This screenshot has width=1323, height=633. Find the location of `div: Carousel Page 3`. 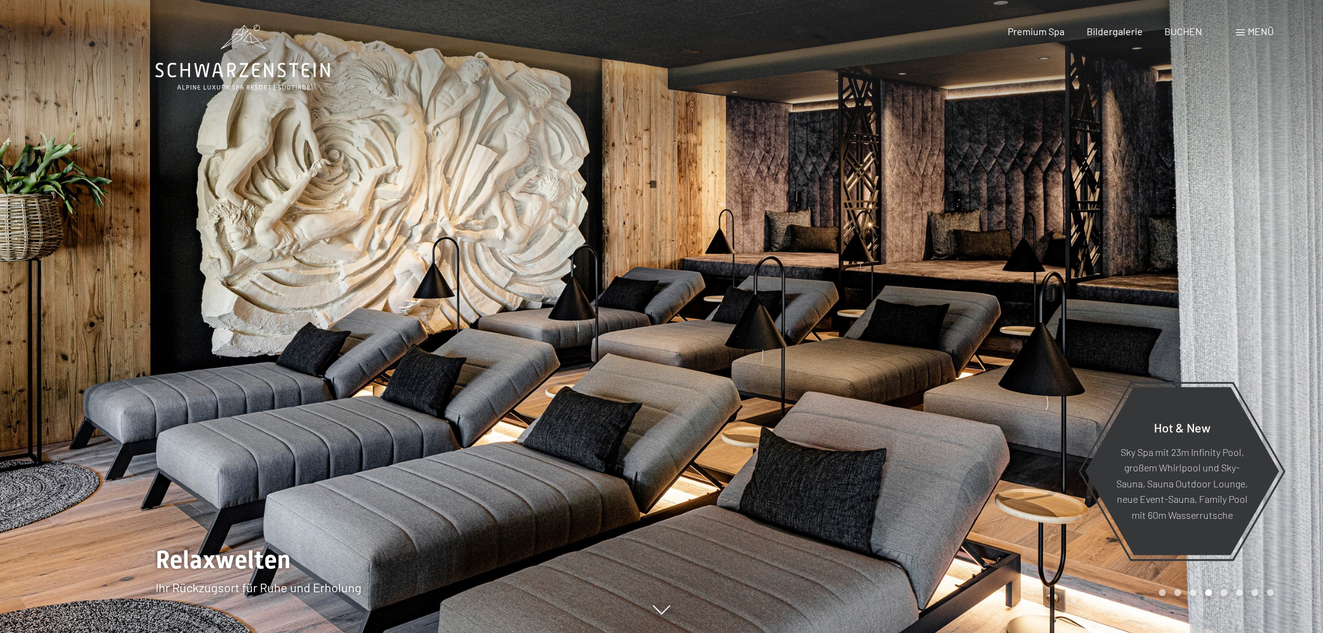

div: Carousel Page 3 is located at coordinates (1192, 592).